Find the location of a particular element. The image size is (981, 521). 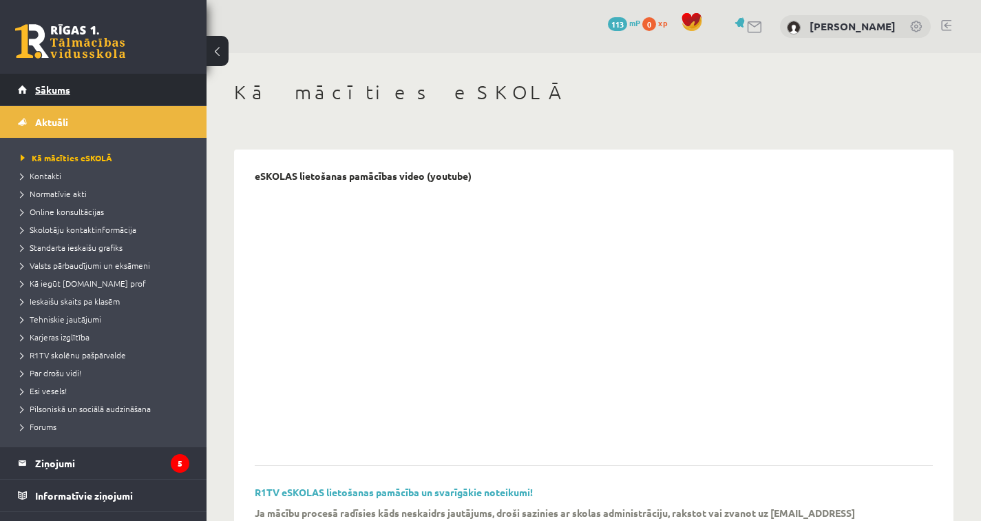

span: Kontakti is located at coordinates (41, 176).